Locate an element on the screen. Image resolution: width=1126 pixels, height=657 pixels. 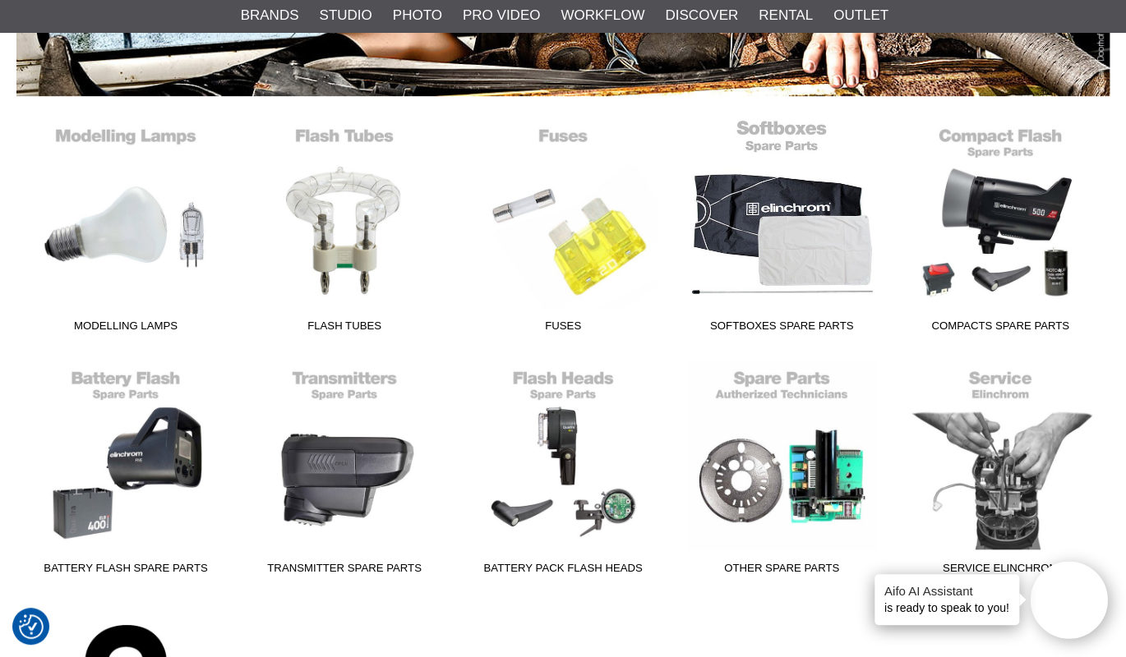
a: Pro Video is located at coordinates (501, 16).